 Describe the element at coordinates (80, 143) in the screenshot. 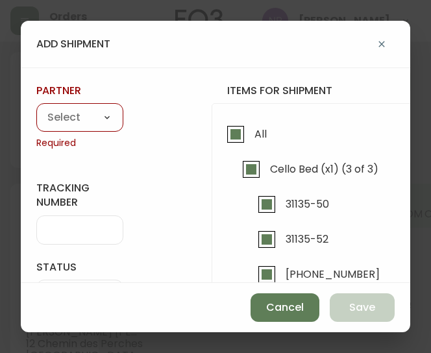

I see `span: Required` at that location.